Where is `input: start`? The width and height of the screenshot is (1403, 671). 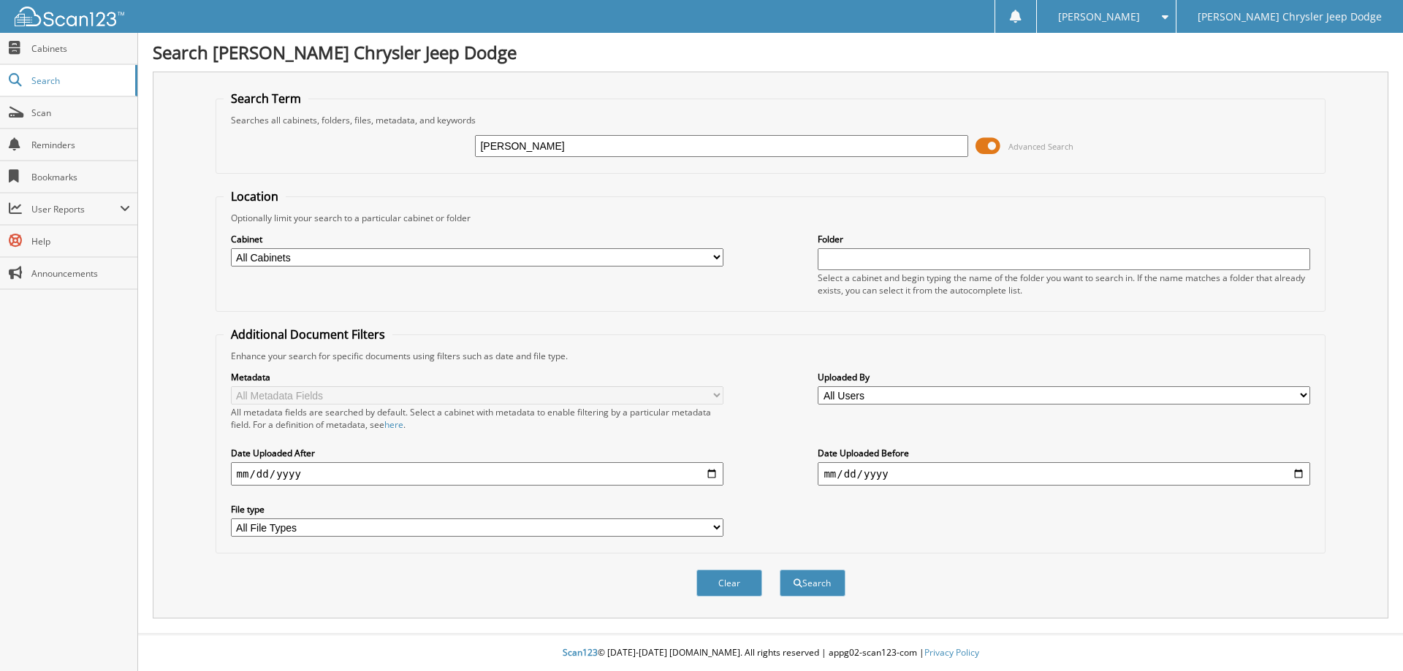 input: start is located at coordinates (477, 474).